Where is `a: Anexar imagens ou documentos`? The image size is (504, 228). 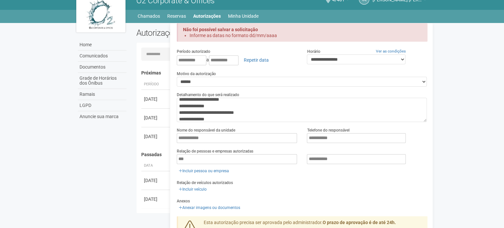
a: Anexar imagens ou documentos is located at coordinates (209, 208).